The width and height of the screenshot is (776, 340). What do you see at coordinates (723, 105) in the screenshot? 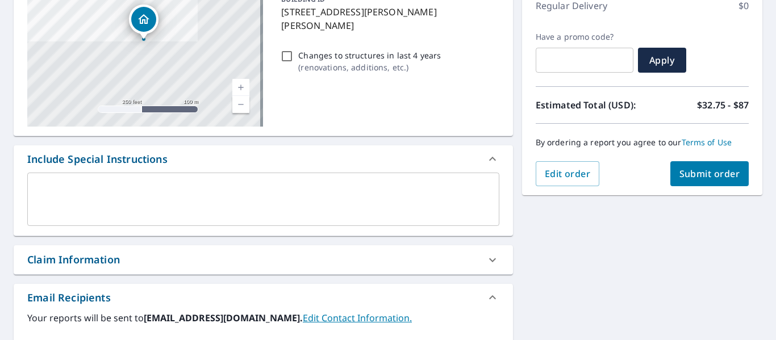
I see `p: $32.75 - $87` at bounding box center [723, 105].